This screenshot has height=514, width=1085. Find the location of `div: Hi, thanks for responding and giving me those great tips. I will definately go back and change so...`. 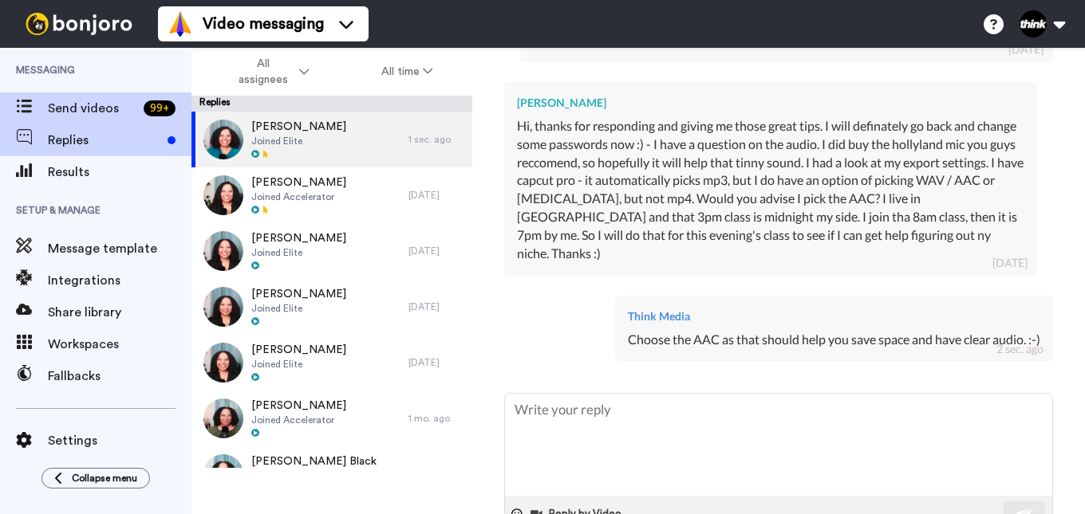

div: Hi, thanks for responding and giving me those great tips. I will definately go back and change so... is located at coordinates (770, 190).